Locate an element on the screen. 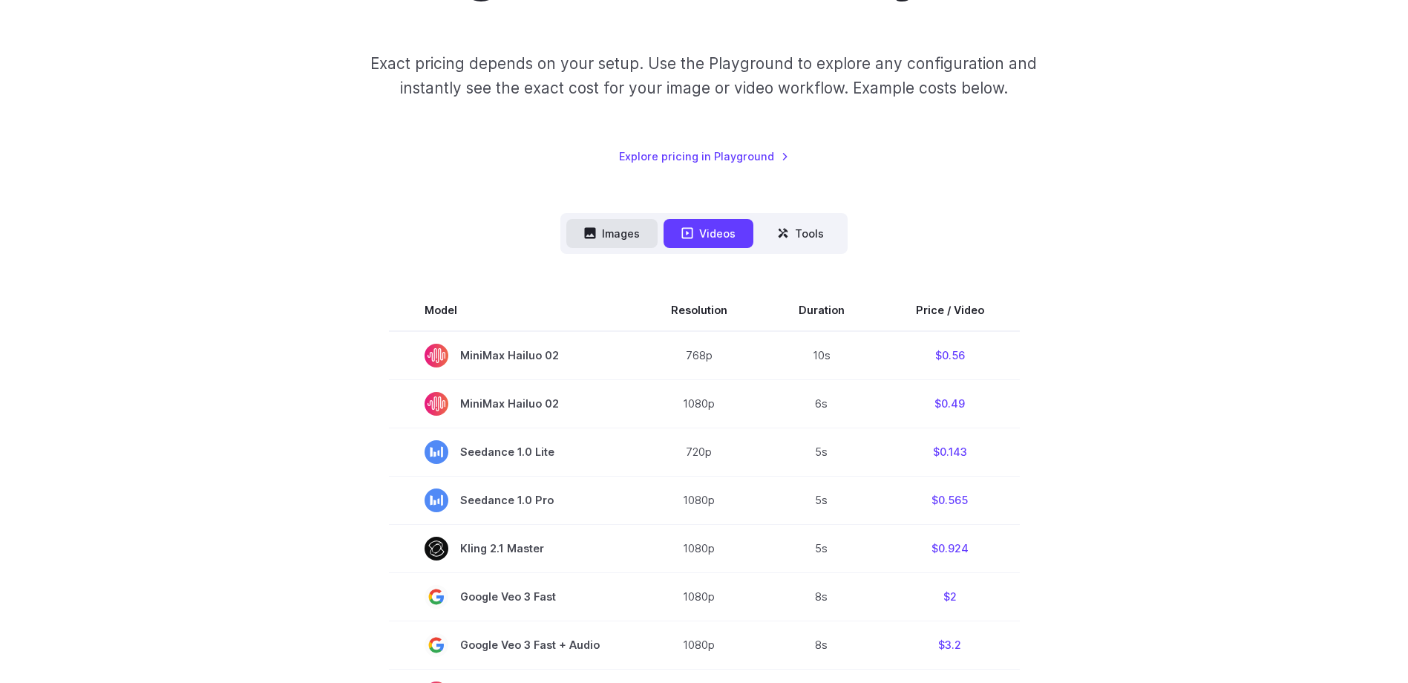 This screenshot has height=683, width=1408. td: 720p is located at coordinates (699, 451).